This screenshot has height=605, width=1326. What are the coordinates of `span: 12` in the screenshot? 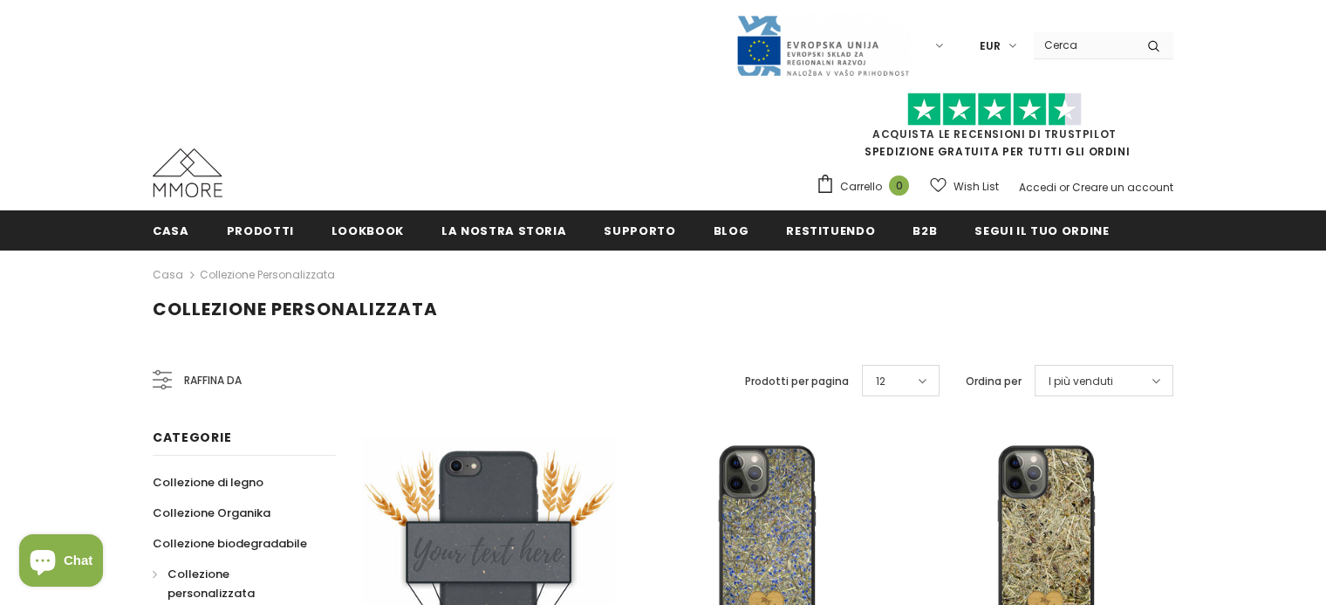 It's located at (880, 381).